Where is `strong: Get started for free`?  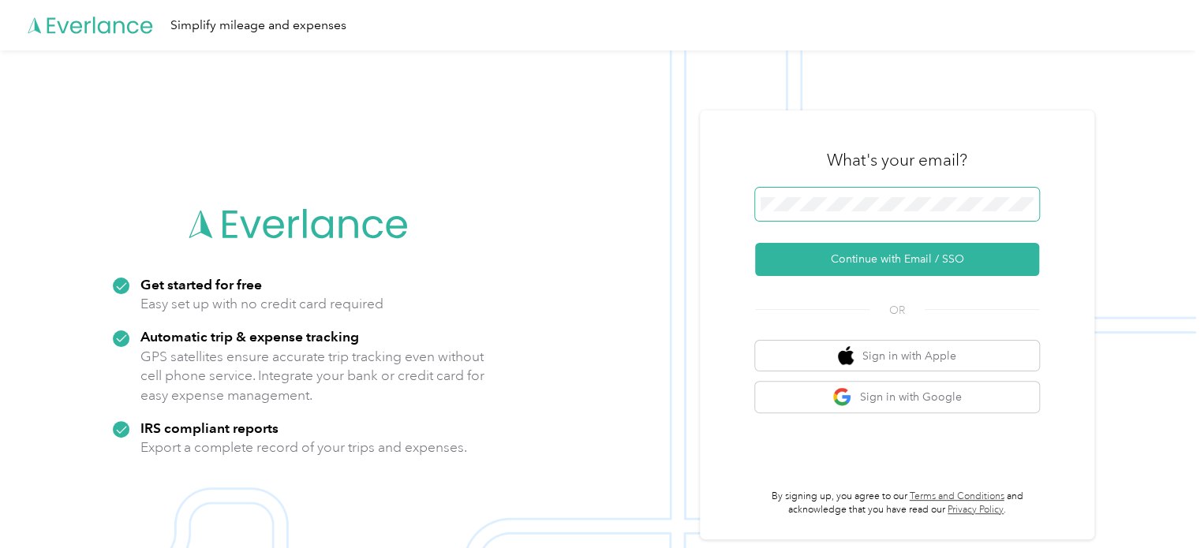 strong: Get started for free is located at coordinates (201, 284).